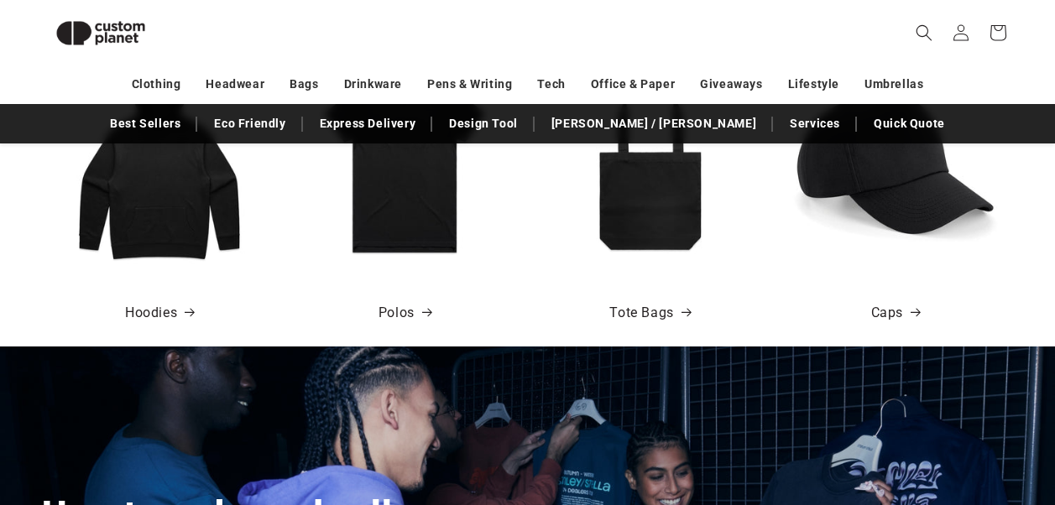 Image resolution: width=1055 pixels, height=505 pixels. I want to click on a: Umbrellas, so click(894, 84).